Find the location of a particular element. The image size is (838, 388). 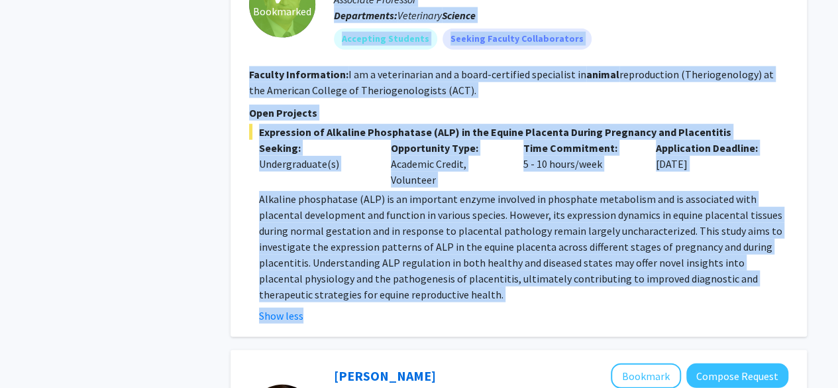

div: Academic Credit, Volunteer is located at coordinates (447, 164).